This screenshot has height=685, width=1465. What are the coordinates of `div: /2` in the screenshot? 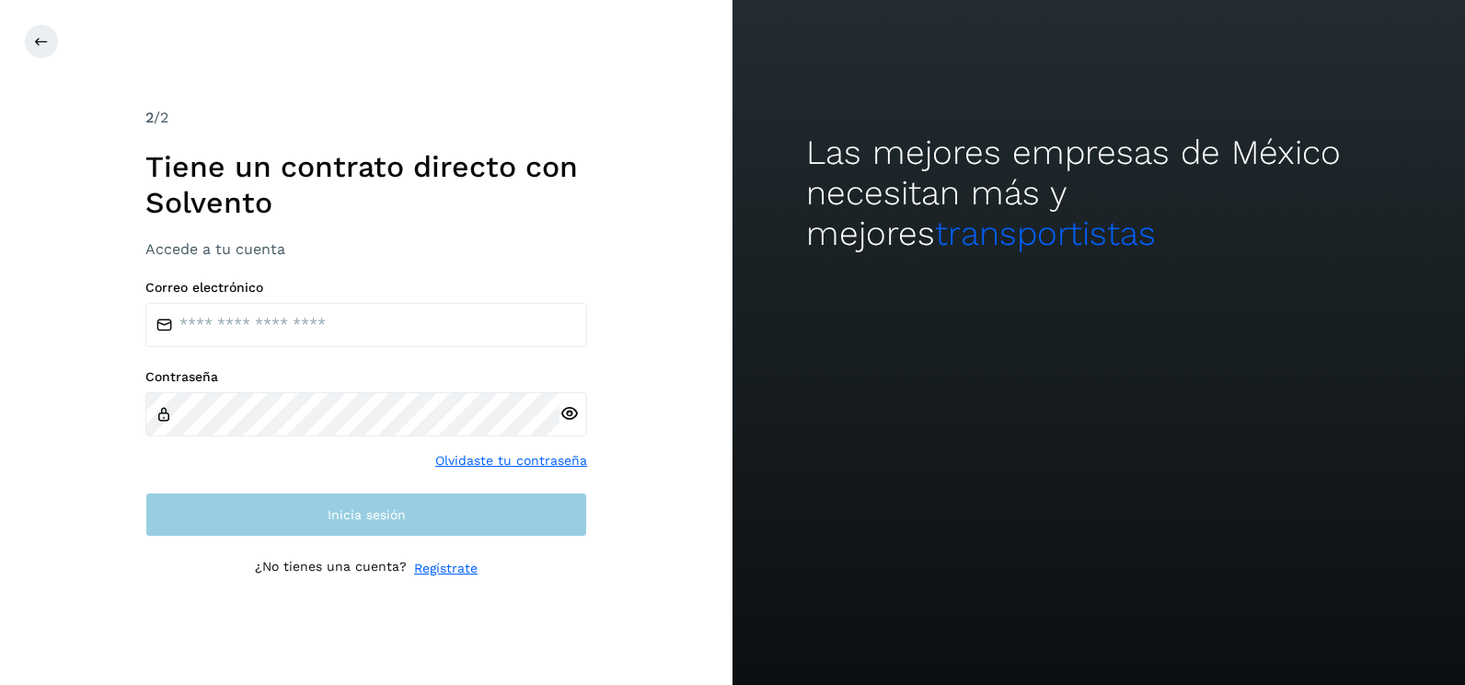 It's located at (366, 118).